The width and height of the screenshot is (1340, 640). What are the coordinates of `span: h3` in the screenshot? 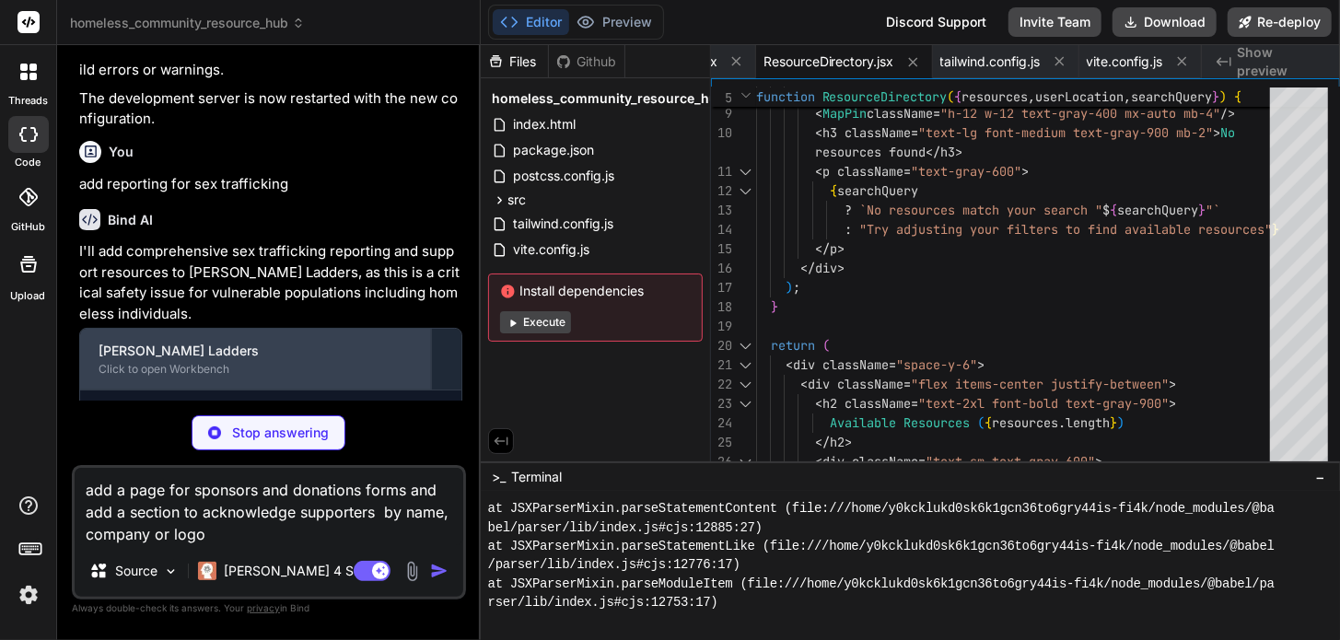 It's located at (947, 152).